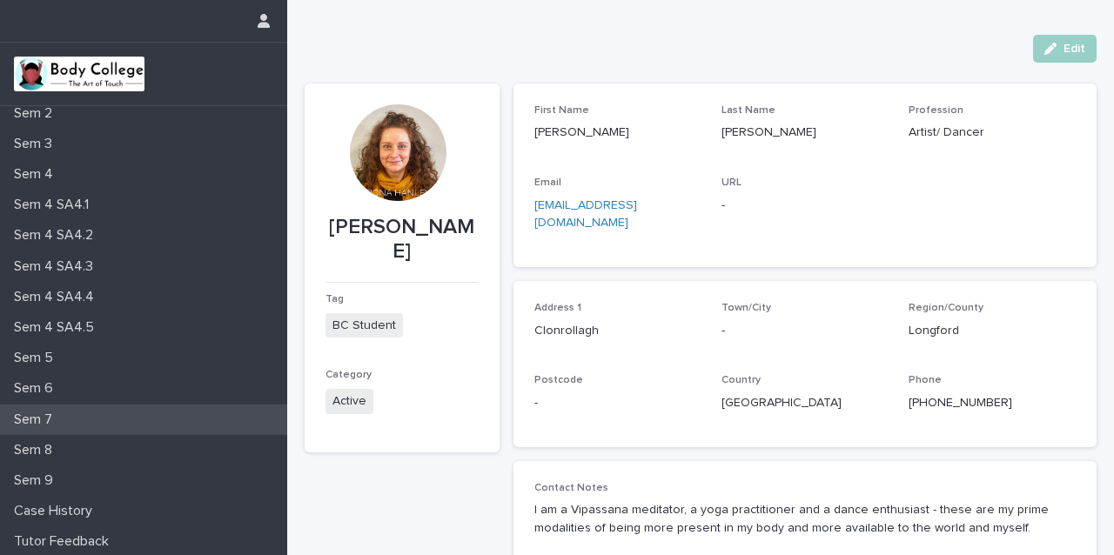 The image size is (1114, 555). Describe the element at coordinates (364, 326) in the screenshot. I see `span: BC Student` at that location.